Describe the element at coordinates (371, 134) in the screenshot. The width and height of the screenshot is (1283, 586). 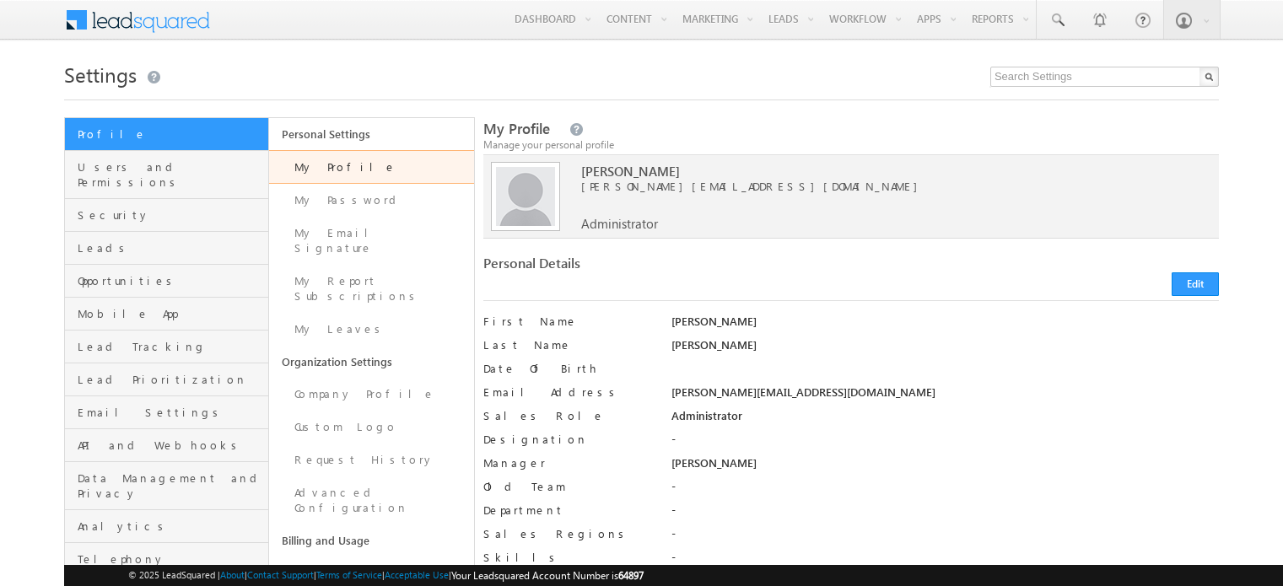
I see `a: Personal Settings` at that location.